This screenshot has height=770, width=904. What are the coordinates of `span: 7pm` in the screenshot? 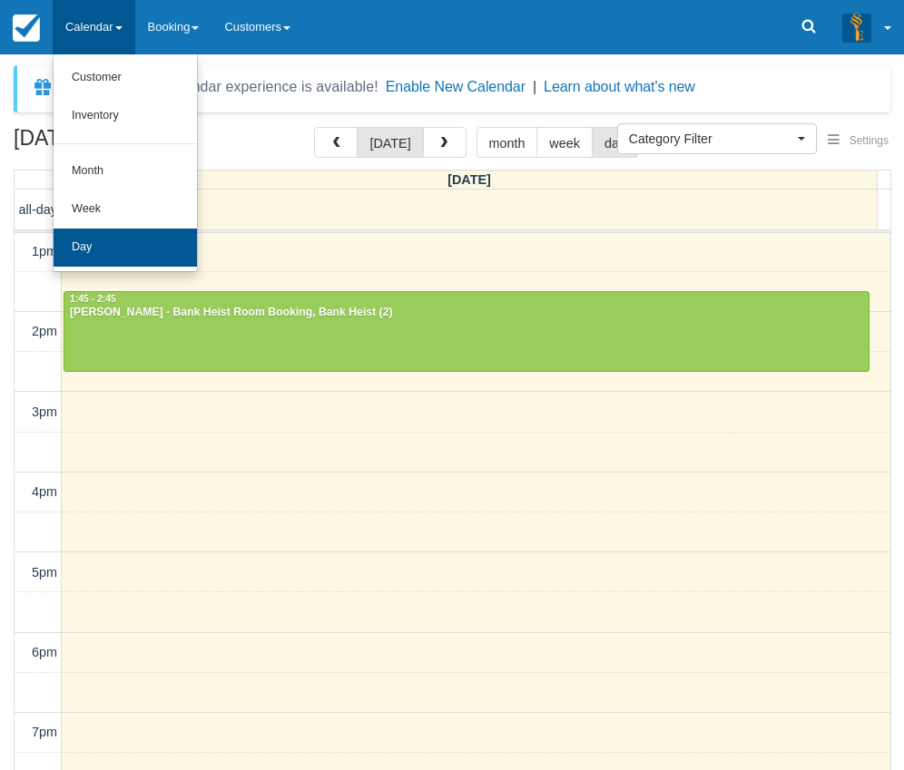 It's located at (44, 732).